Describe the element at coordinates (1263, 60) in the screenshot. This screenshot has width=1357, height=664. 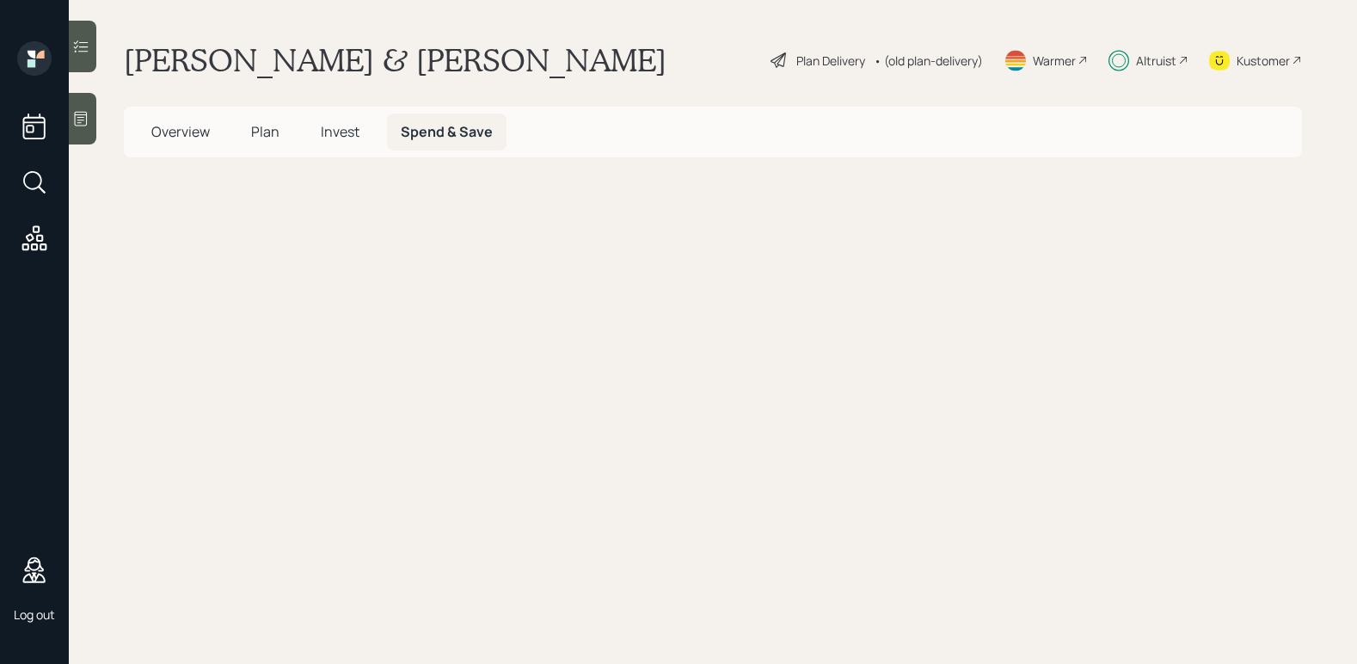
I see `div: Kustomer` at that location.